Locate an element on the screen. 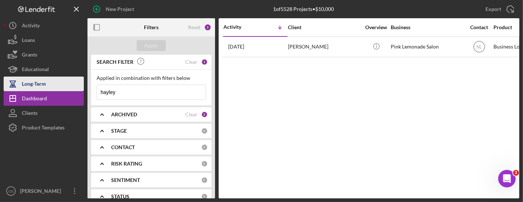  div: Educational is located at coordinates (35, 70).